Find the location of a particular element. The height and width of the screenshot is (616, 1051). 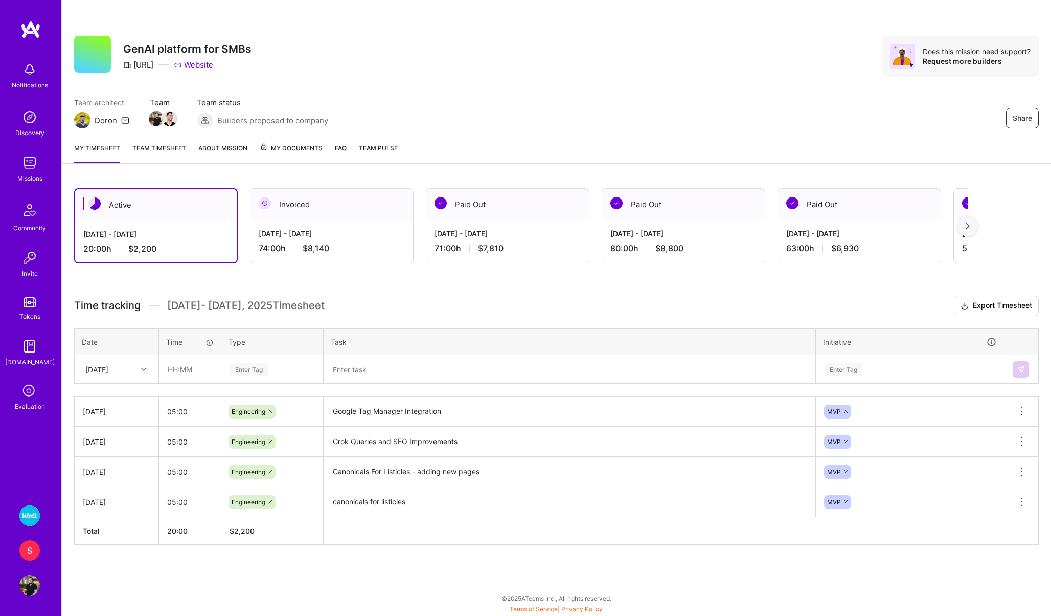

button: Export Timesheet is located at coordinates (996, 306).